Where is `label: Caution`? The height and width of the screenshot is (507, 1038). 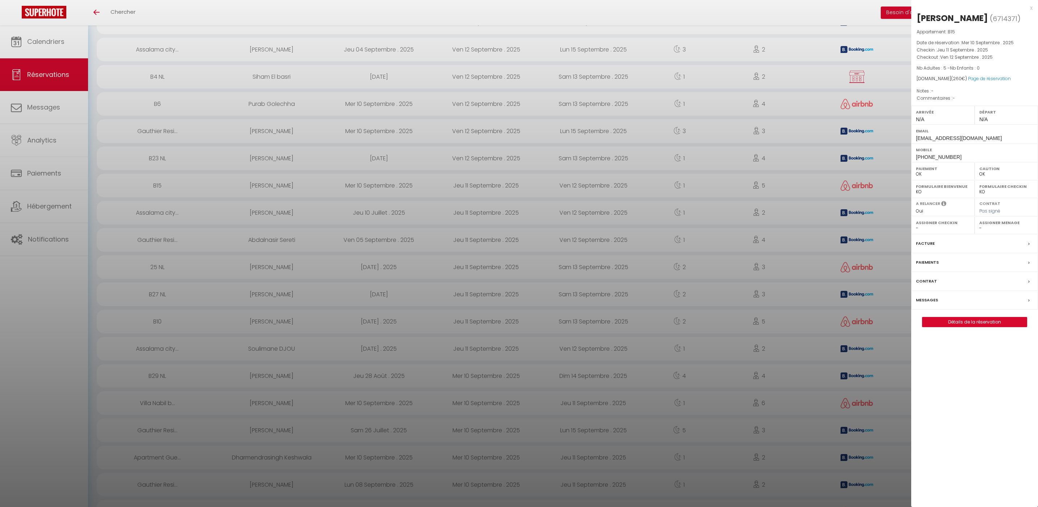 label: Caution is located at coordinates (1006, 169).